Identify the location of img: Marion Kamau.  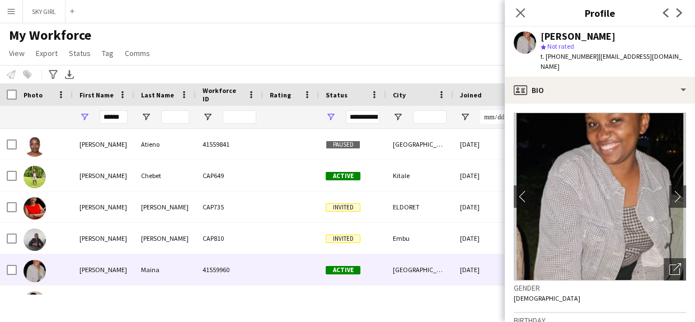
(35, 239).